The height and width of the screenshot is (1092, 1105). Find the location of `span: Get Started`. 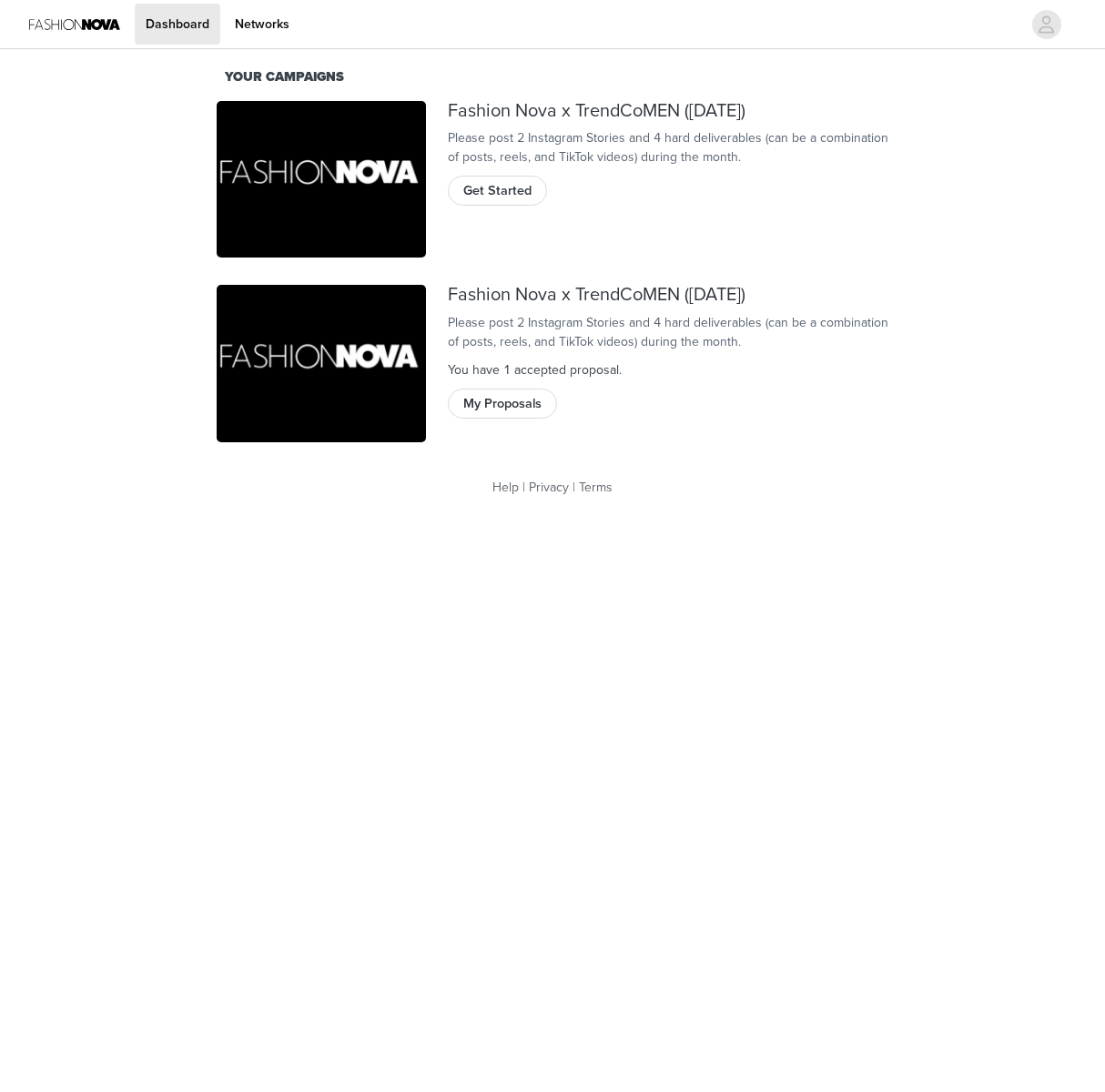

span: Get Started is located at coordinates (497, 191).